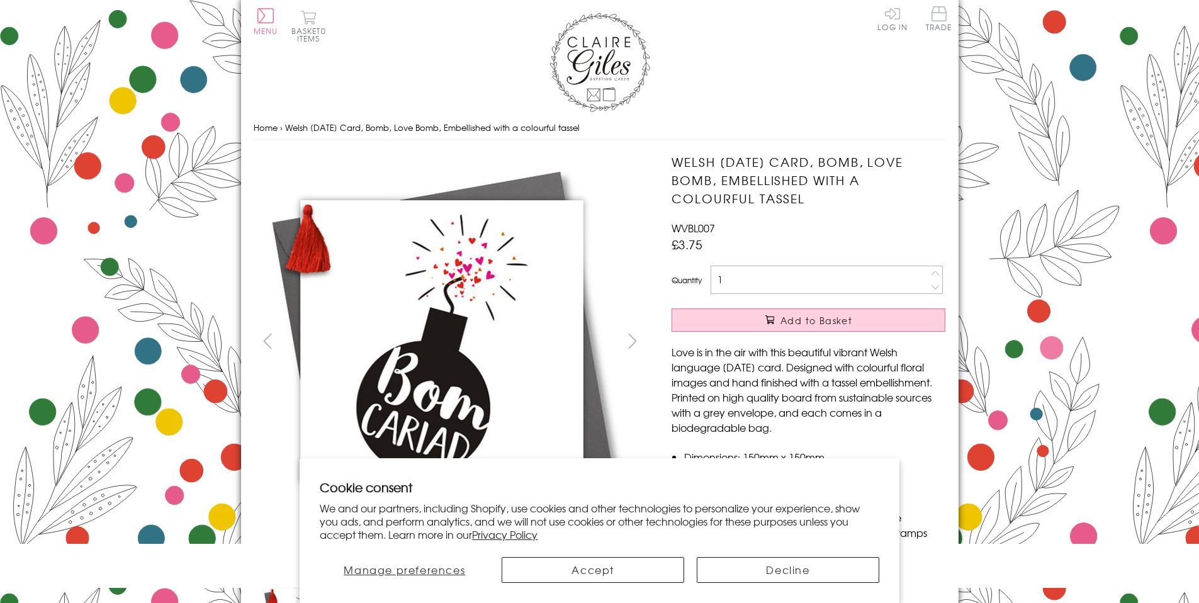 The height and width of the screenshot is (603, 1199). I want to click on span: £3.75, so click(687, 244).